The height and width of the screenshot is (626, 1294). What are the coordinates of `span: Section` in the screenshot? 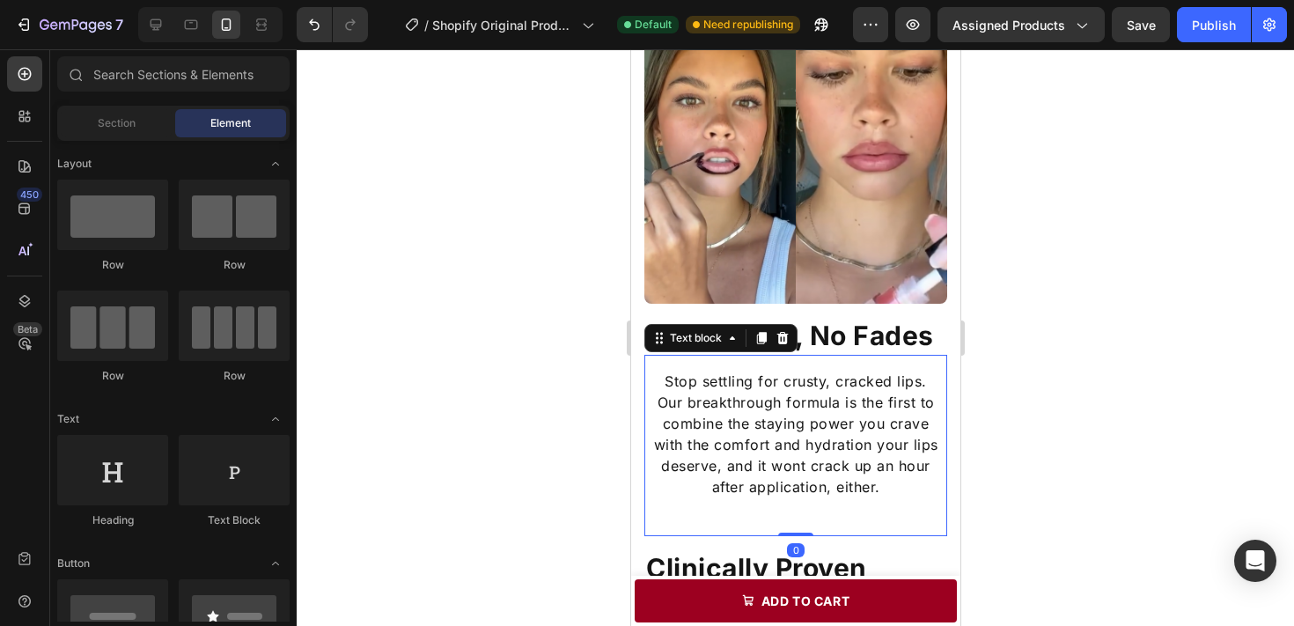 It's located at (116, 123).